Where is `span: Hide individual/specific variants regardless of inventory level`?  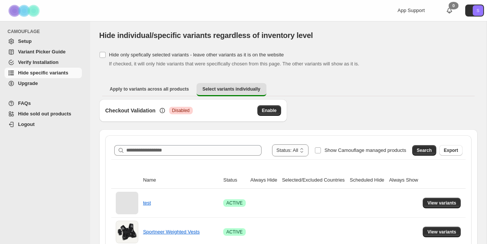
span: Hide individual/specific variants regardless of inventory level is located at coordinates (206, 35).